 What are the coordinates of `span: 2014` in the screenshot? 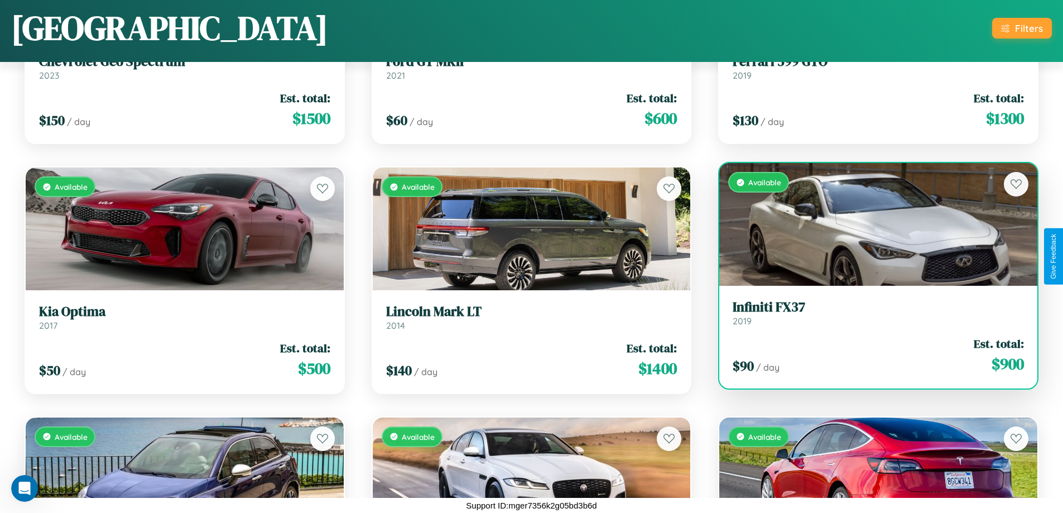 It's located at (396, 325).